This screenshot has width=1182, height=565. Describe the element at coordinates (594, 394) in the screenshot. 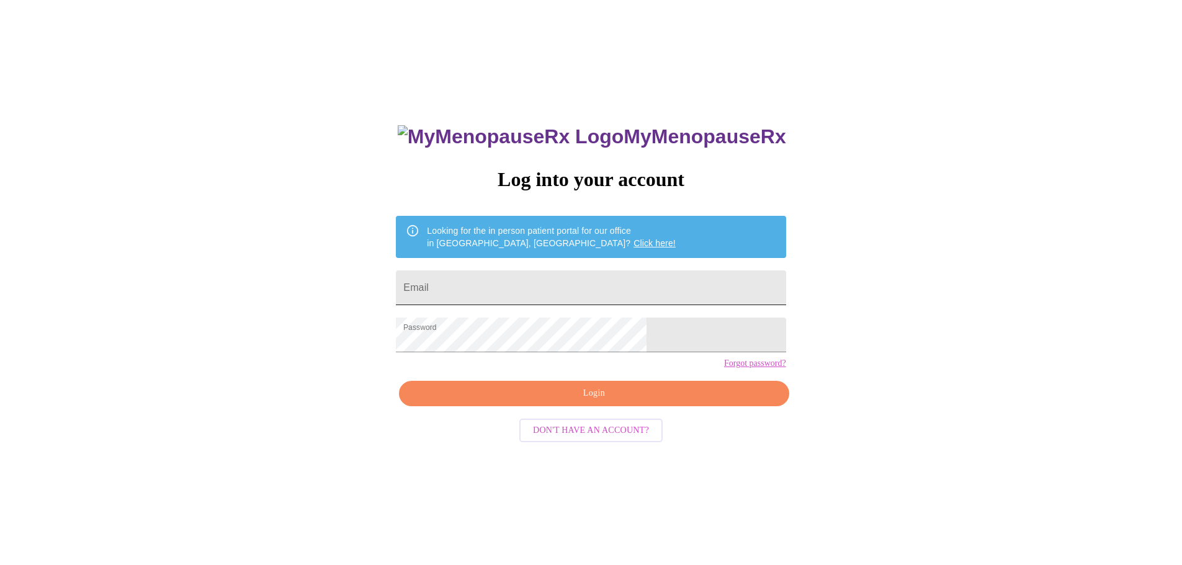

I see `span: Login` at that location.